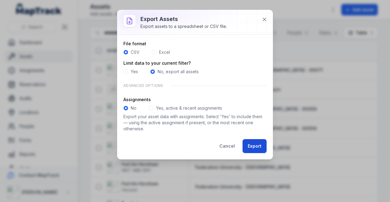  Describe the element at coordinates (134, 72) in the screenshot. I see `label: Yes` at that location.